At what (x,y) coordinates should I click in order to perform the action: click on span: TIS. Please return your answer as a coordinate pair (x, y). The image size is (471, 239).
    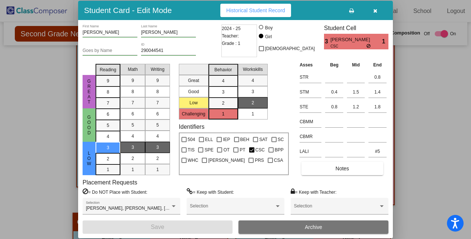
    Looking at the image, I should click on (191, 150).